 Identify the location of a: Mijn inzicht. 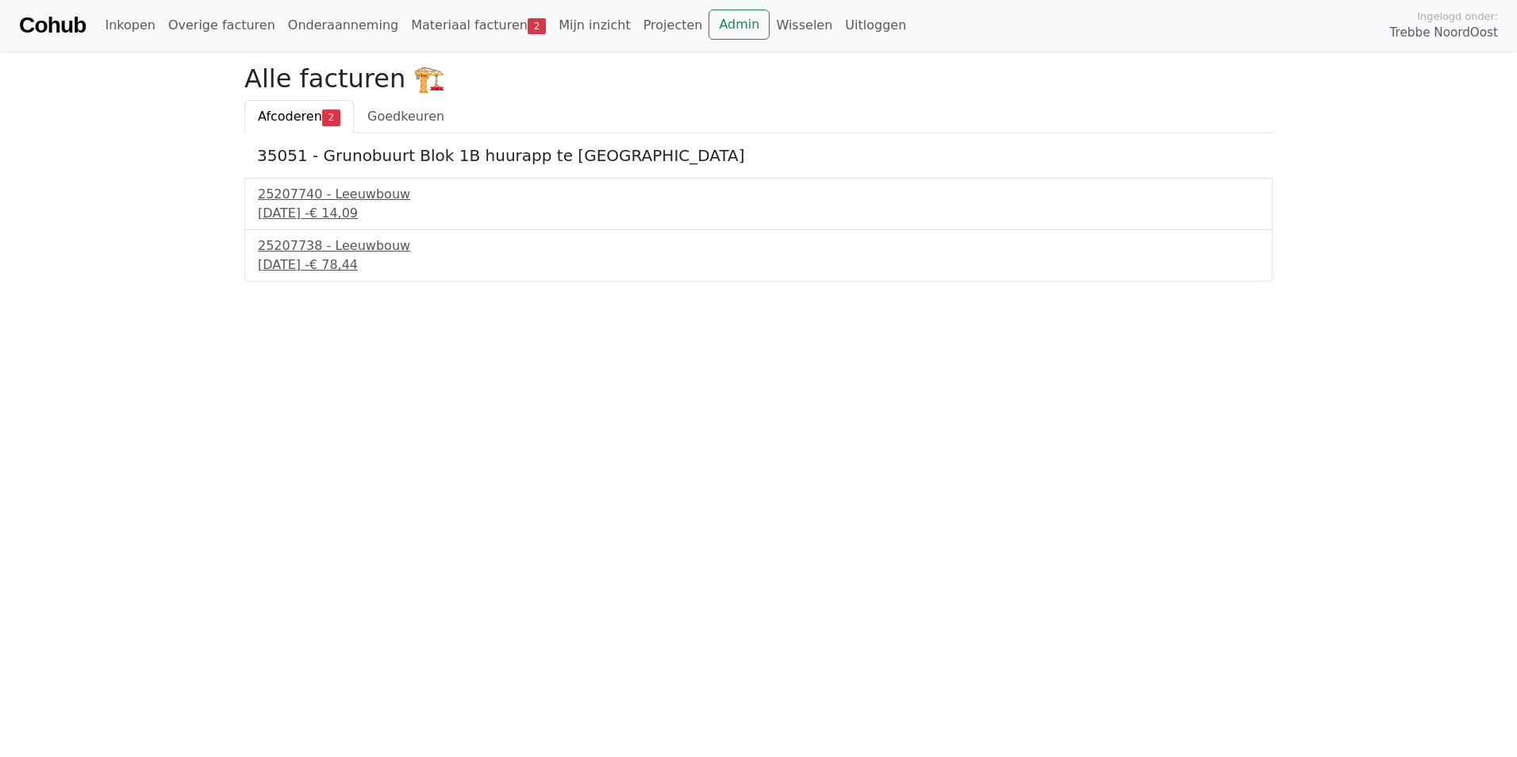
(594, 25).